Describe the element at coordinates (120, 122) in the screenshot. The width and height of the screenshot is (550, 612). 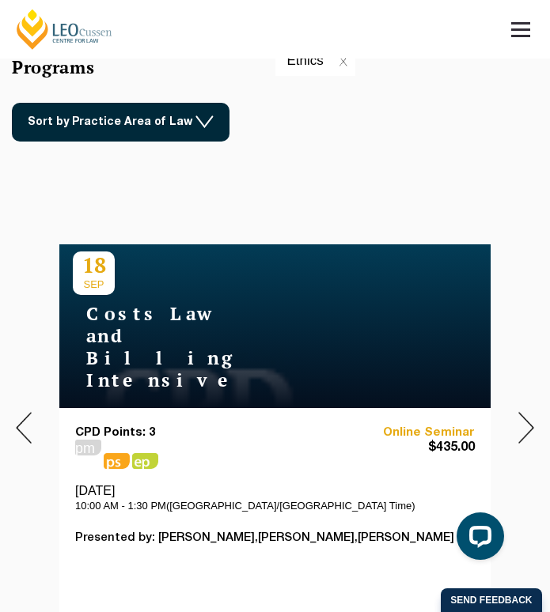
I see `a: Sort by Practice Area of Law` at that location.